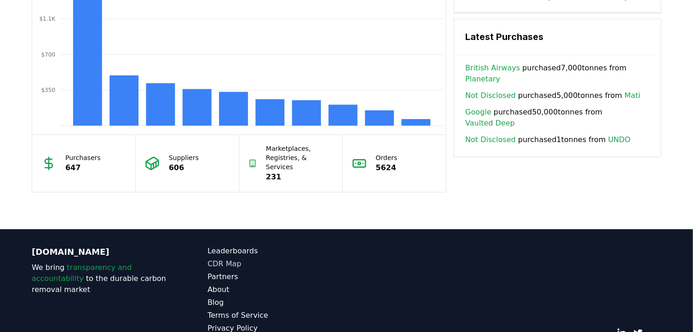  I want to click on a: Terms of Service, so click(277, 316).